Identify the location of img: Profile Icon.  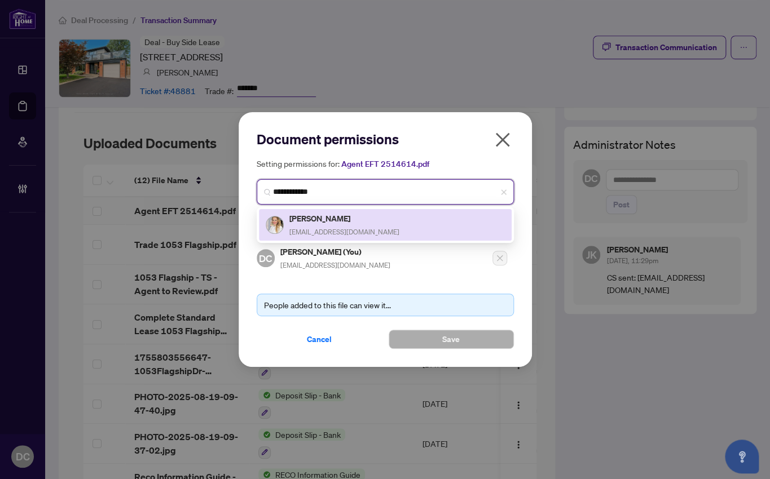
(275, 225).